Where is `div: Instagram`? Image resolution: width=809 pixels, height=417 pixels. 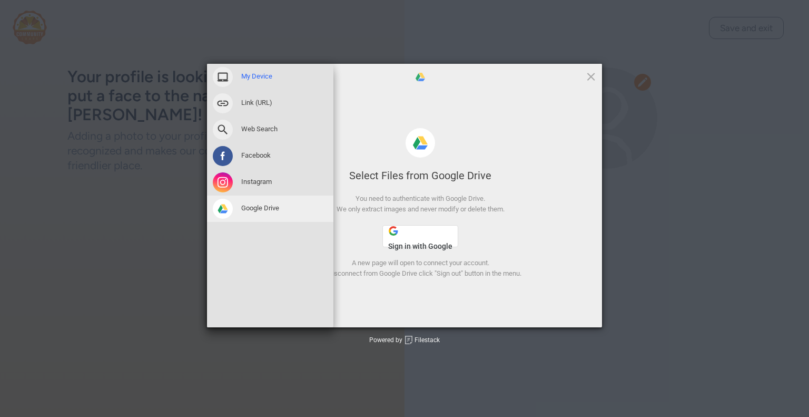
div: Instagram is located at coordinates (270, 182).